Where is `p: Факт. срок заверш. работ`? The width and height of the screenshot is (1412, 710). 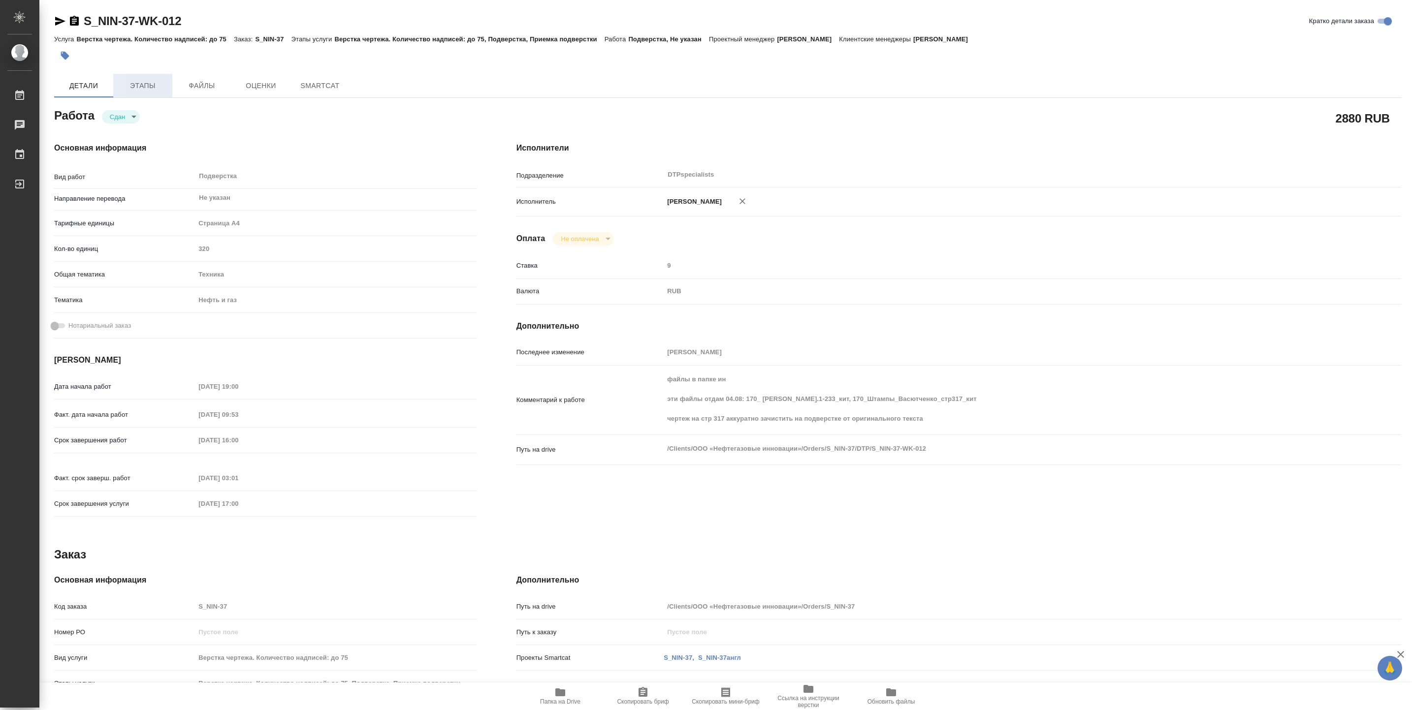 p: Факт. срок заверш. работ is located at coordinates (125, 479).